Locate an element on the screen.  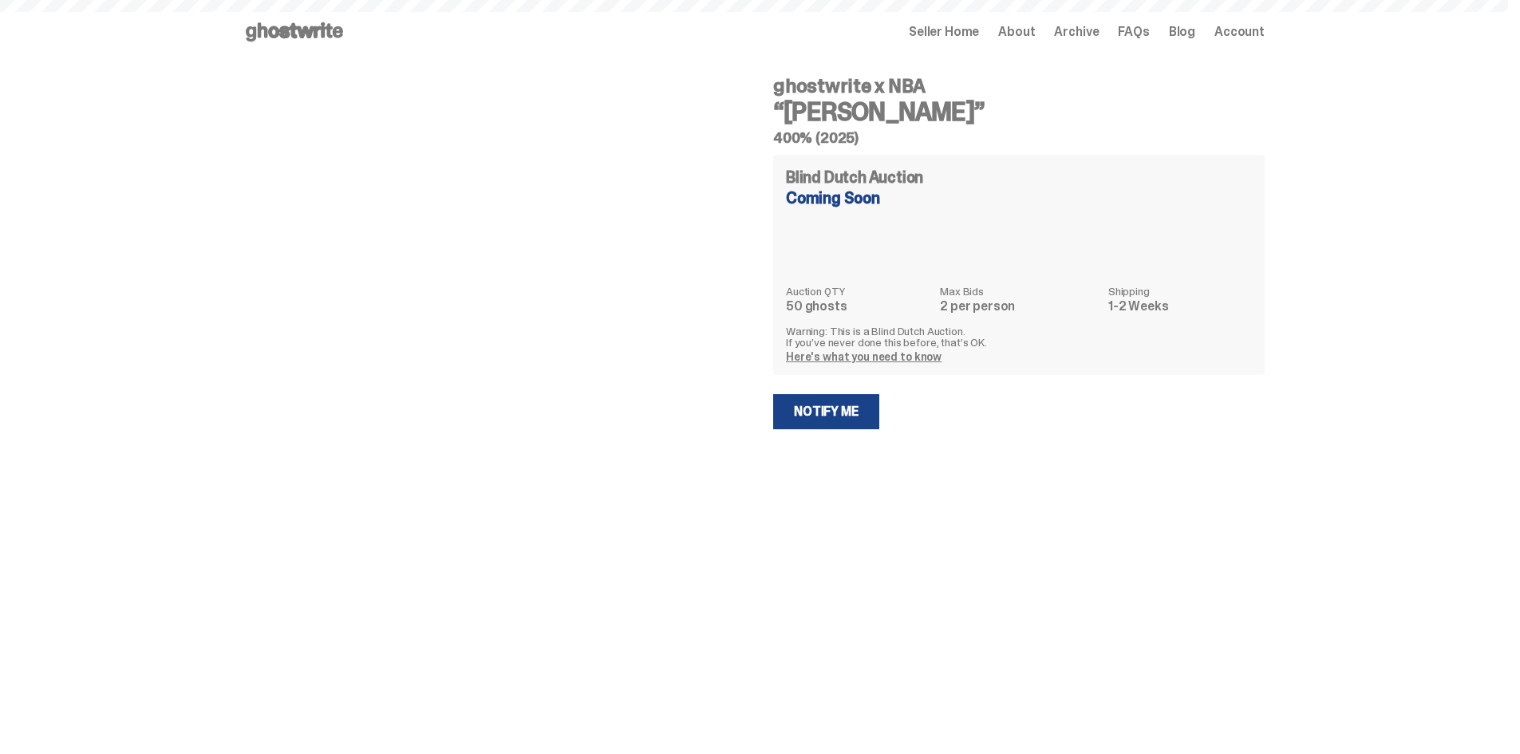
a: Seller Home is located at coordinates (944, 32).